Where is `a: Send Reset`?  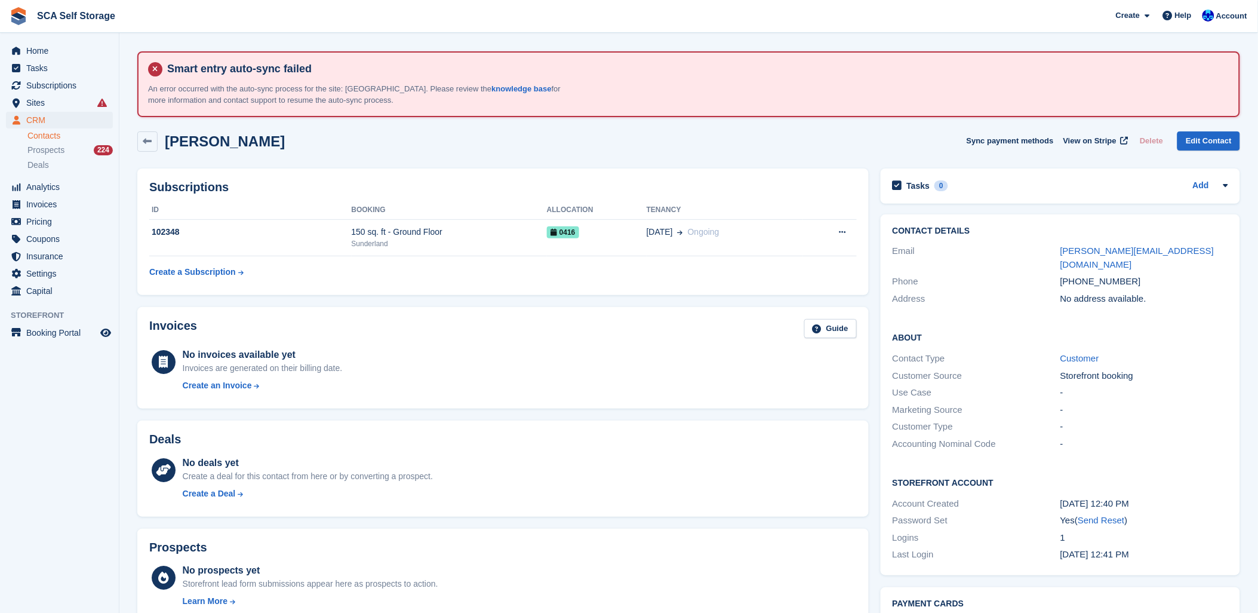 a: Send Reset is located at coordinates (1101, 520).